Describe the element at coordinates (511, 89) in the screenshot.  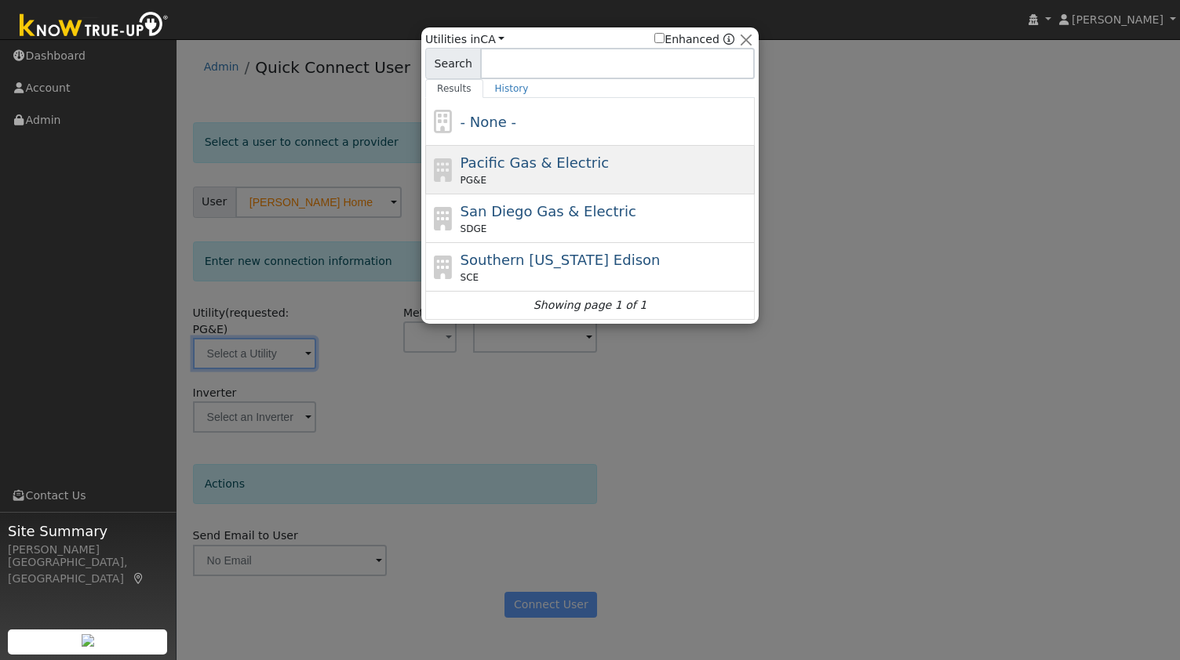
I see `a: History` at that location.